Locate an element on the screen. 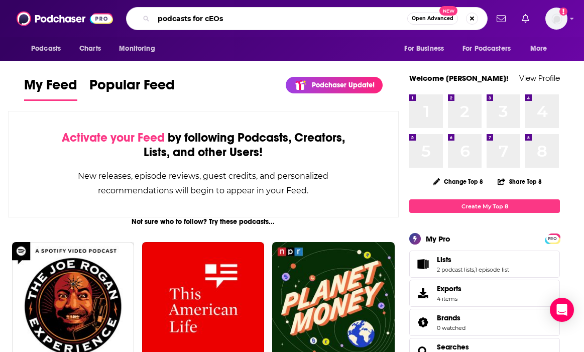 The width and height of the screenshot is (584, 352). div: New releases, episode reviews, guest credits, and personalized recommendations will begin to appe... is located at coordinates (203, 183).